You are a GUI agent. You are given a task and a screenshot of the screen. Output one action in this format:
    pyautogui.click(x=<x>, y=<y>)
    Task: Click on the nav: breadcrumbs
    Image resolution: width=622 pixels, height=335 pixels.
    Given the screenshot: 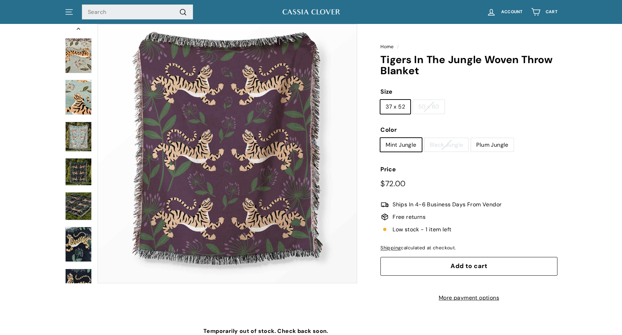 What is the action you would take?
    pyautogui.click(x=469, y=47)
    